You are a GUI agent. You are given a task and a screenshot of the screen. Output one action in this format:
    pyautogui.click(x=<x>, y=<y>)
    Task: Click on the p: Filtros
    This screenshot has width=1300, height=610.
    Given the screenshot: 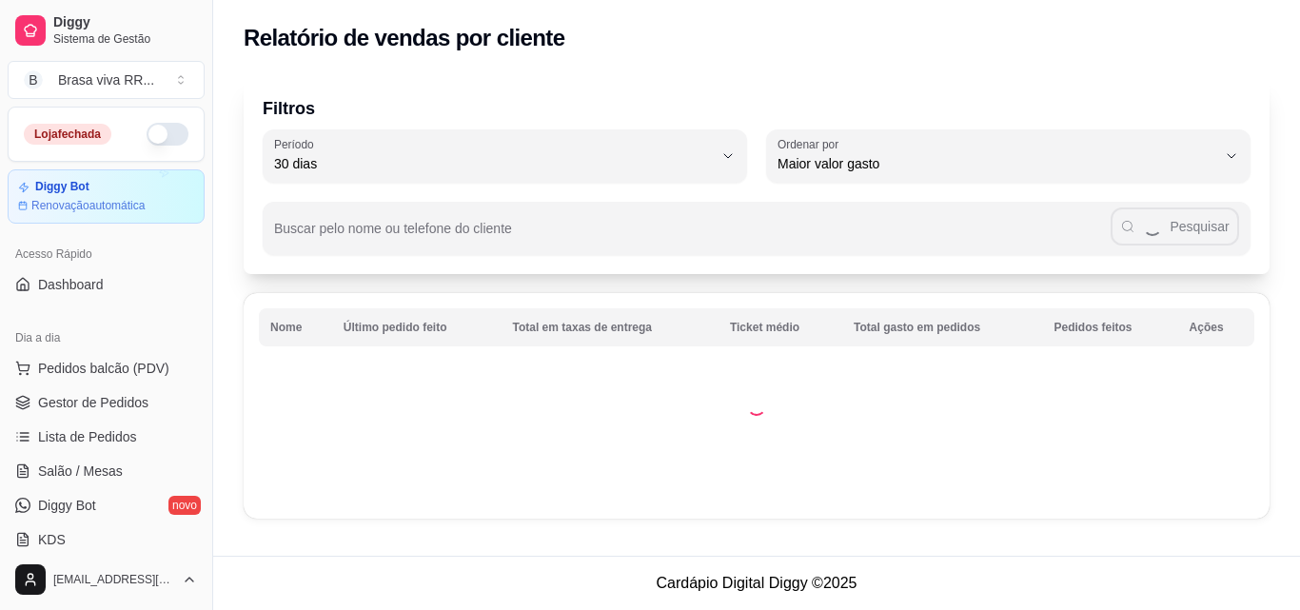 What is the action you would take?
    pyautogui.click(x=756, y=108)
    